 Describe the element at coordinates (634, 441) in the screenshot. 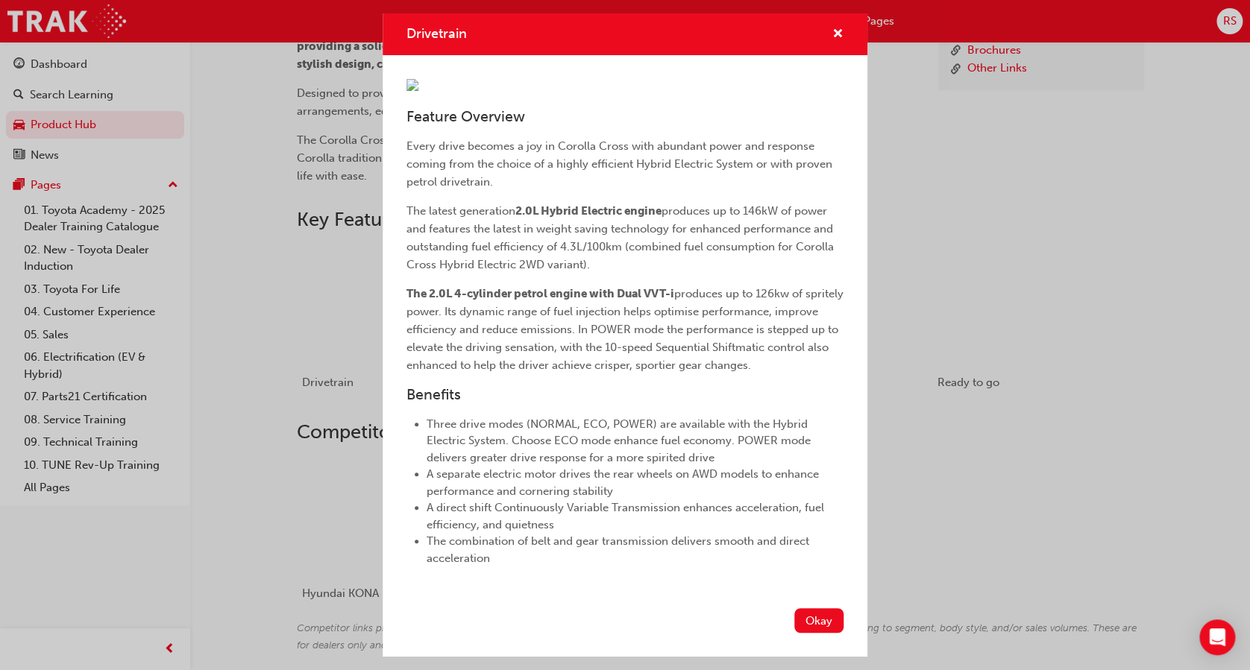

I see `li: Three drive modes (NORMAL, ECO, POWER) are available with the Hybrid Electric System. Choose ECO ...` at that location.